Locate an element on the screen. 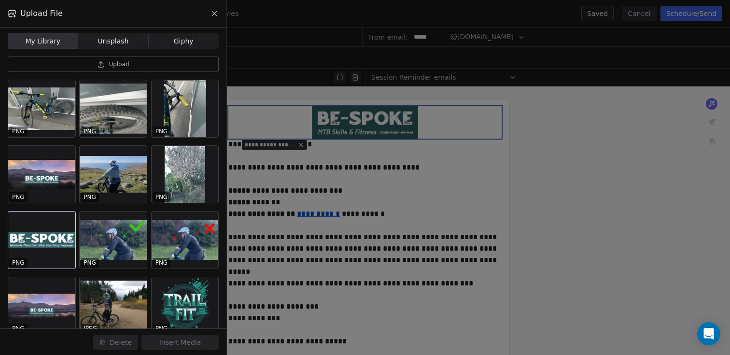 The image size is (730, 355). button: Insert Media is located at coordinates (180, 342).